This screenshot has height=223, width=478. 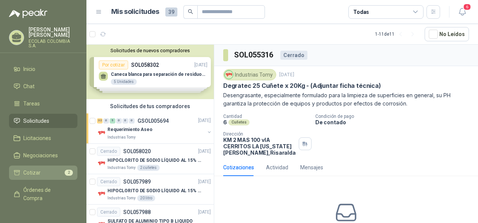 What do you see at coordinates (41, 156) in the screenshot?
I see `span: Negociaciones` at bounding box center [41, 156].